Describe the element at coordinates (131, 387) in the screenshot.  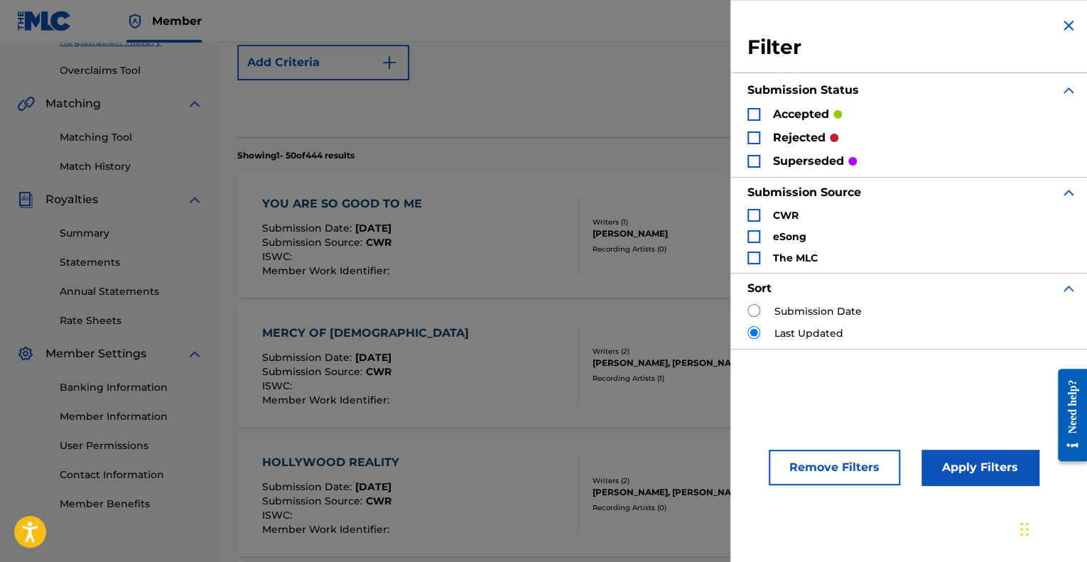
I see `a: Banking Information` at that location.